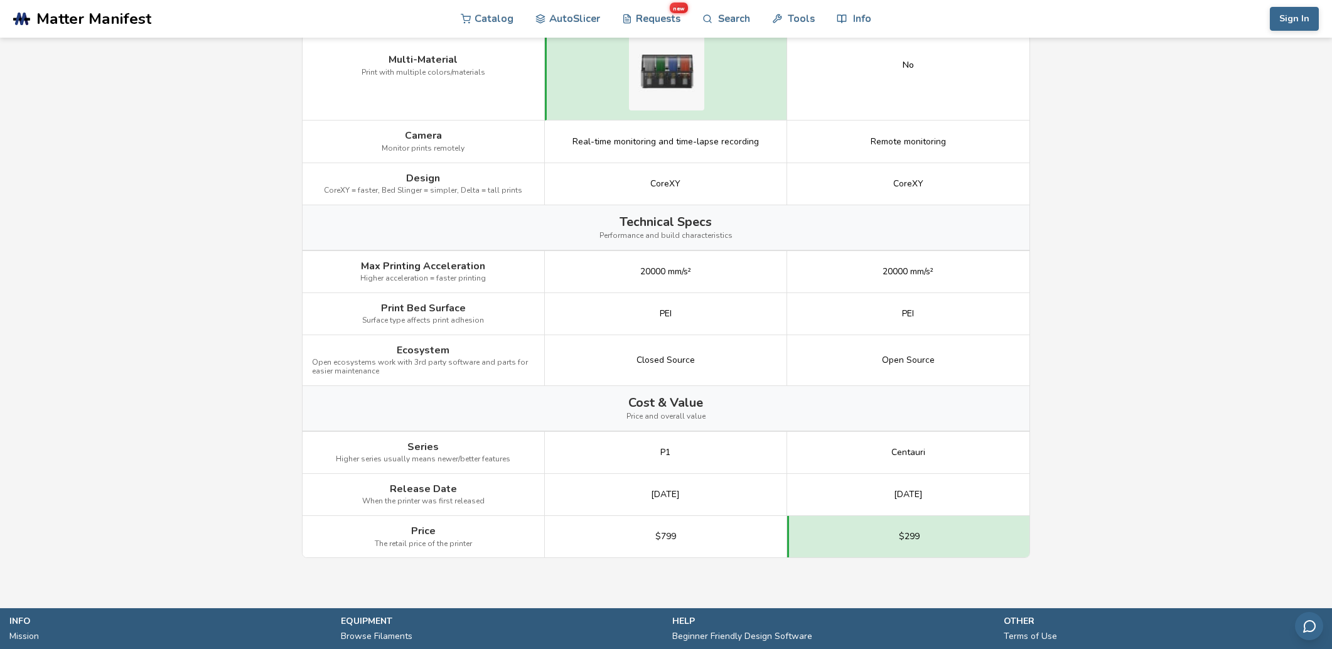  Describe the element at coordinates (908, 142) in the screenshot. I see `span: Remote monitoring` at that location.